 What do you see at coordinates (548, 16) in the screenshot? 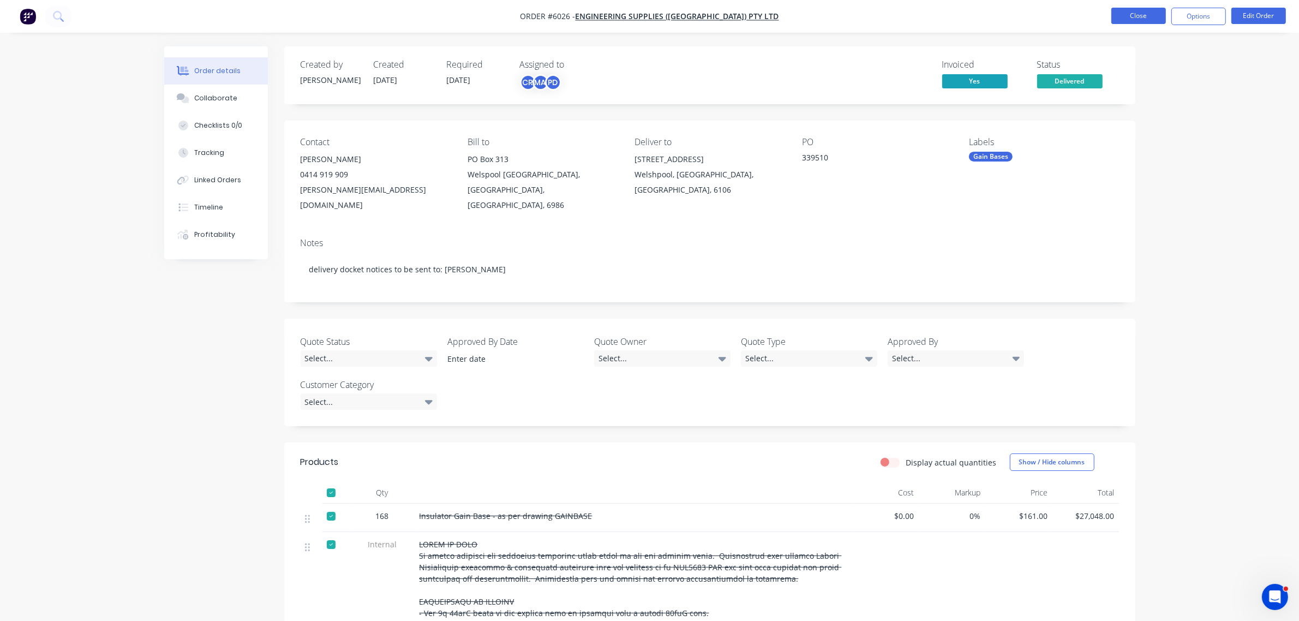
I see `span: Order #6026 -` at bounding box center [548, 16].